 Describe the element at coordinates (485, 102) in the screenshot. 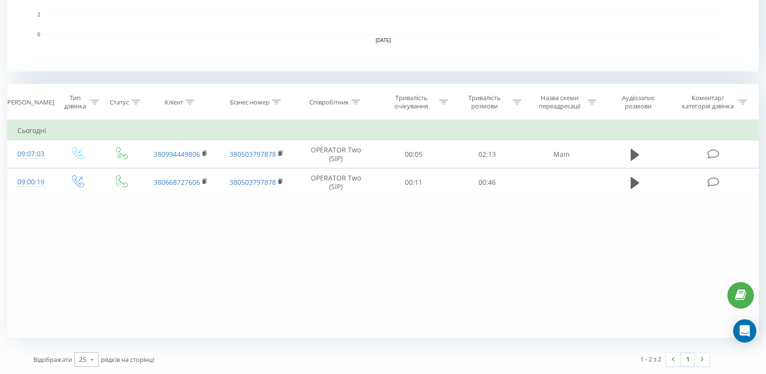

I see `div: Тривалість розмови` at that location.